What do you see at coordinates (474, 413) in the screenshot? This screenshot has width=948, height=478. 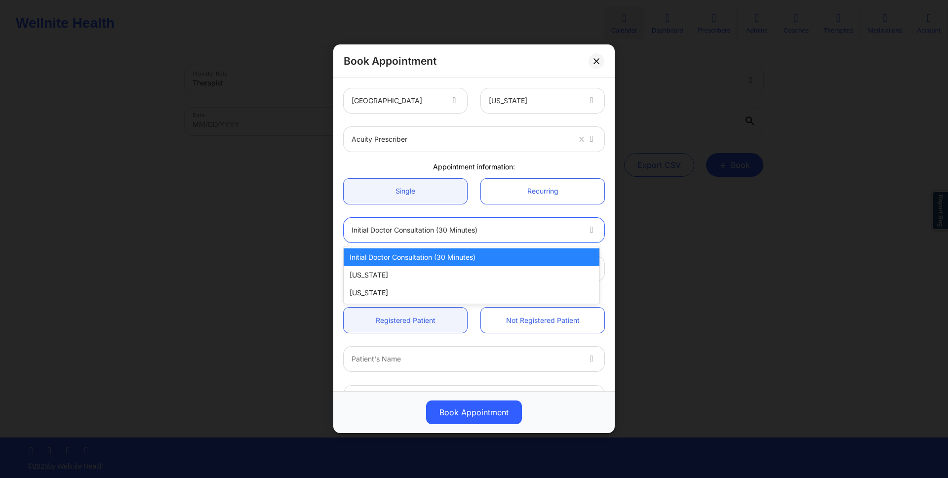 I see `button: Book Appointment` at bounding box center [474, 413].